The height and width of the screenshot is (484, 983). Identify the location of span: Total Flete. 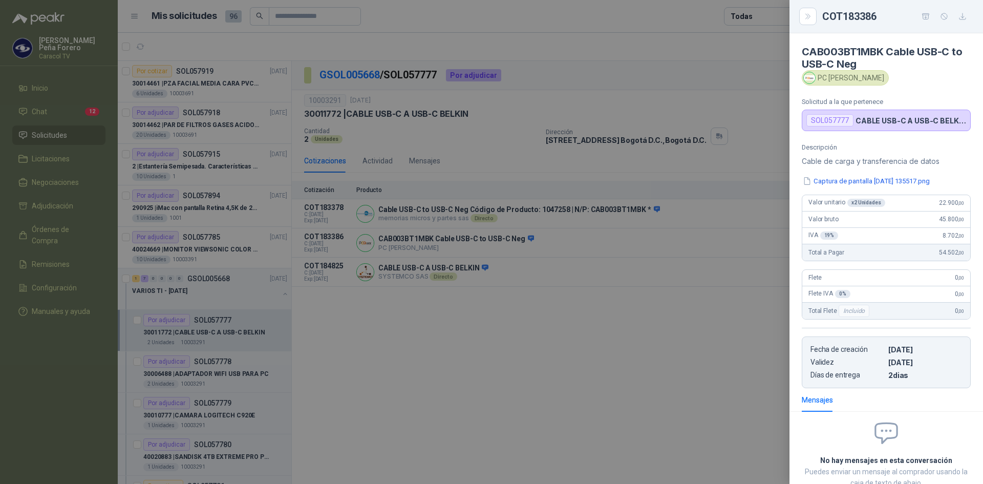
(840, 311).